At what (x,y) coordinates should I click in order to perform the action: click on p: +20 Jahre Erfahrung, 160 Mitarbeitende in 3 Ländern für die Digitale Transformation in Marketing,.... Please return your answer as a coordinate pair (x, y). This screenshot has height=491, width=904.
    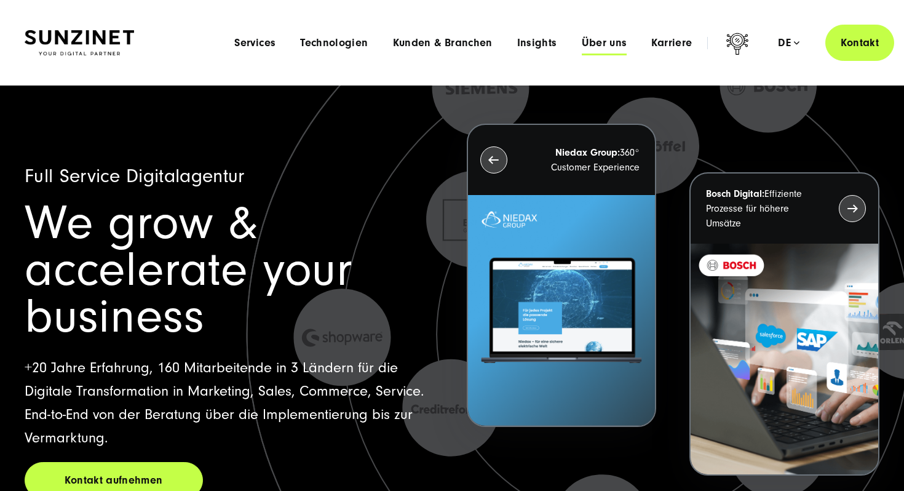
    Looking at the image, I should click on (231, 403).